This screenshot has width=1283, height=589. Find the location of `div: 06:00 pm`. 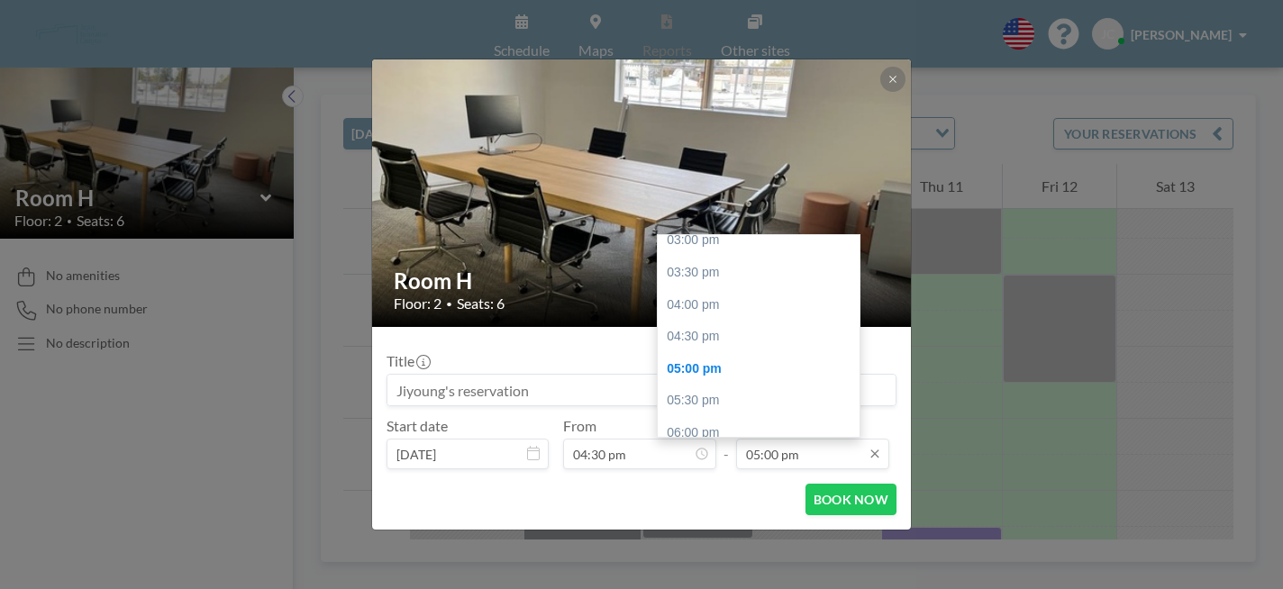

div: 06:00 pm is located at coordinates (758, 433).